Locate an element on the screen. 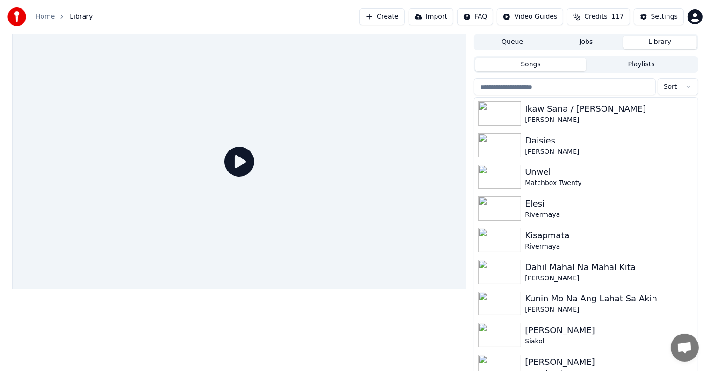 The width and height of the screenshot is (710, 371). button: Library is located at coordinates (660, 42).